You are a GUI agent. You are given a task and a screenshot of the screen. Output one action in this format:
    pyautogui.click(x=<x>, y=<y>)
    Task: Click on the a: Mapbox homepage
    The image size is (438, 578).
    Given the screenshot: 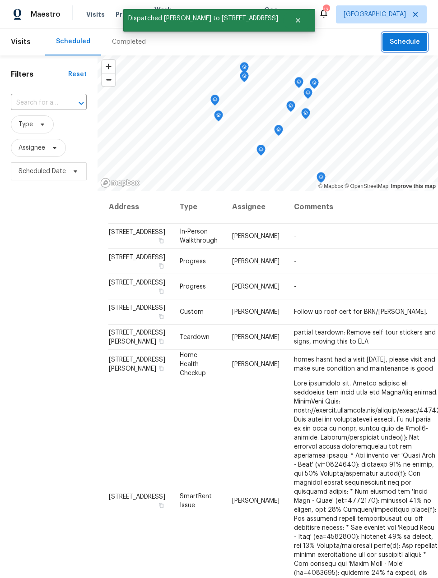 What is the action you would take?
    pyautogui.click(x=120, y=183)
    